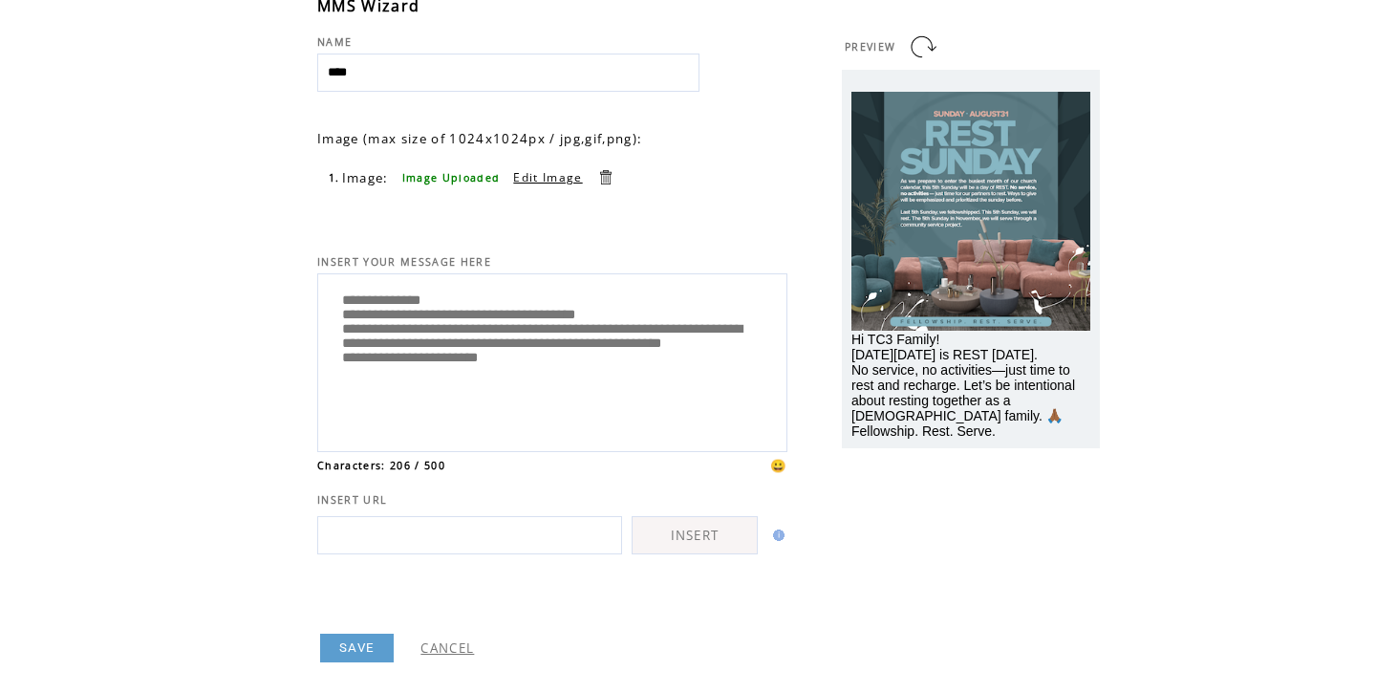 This screenshot has width=1376, height=693. I want to click on span: Image (max size of 1024x1024px / jpg,gif,png):, so click(480, 139).